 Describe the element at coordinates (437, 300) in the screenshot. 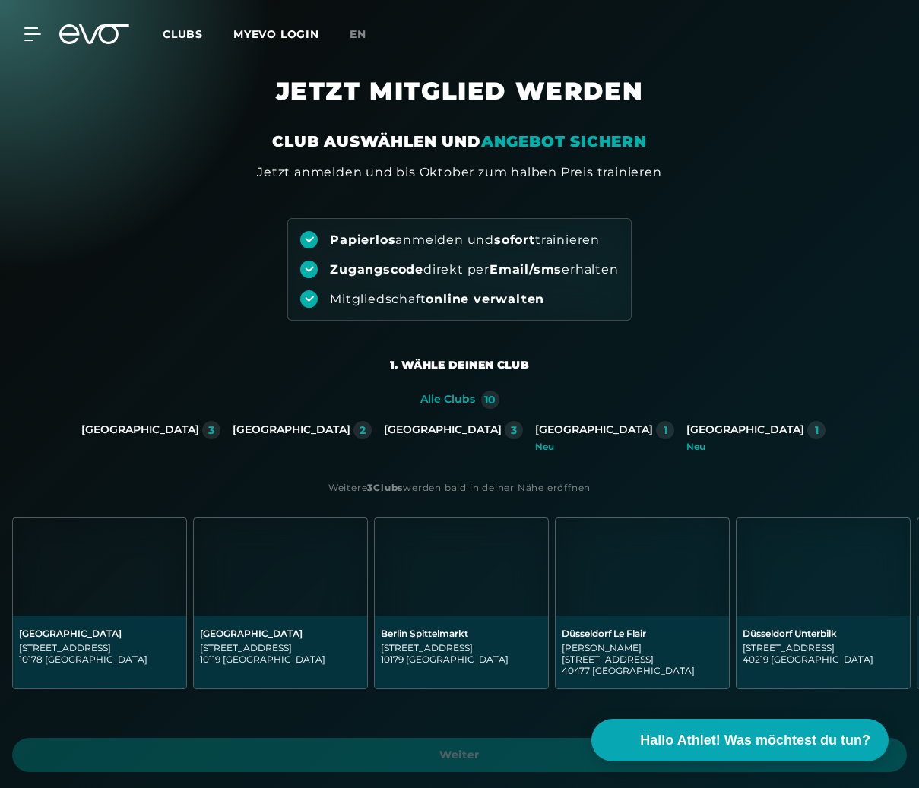

I see `div: Mitgliedschaft` at that location.